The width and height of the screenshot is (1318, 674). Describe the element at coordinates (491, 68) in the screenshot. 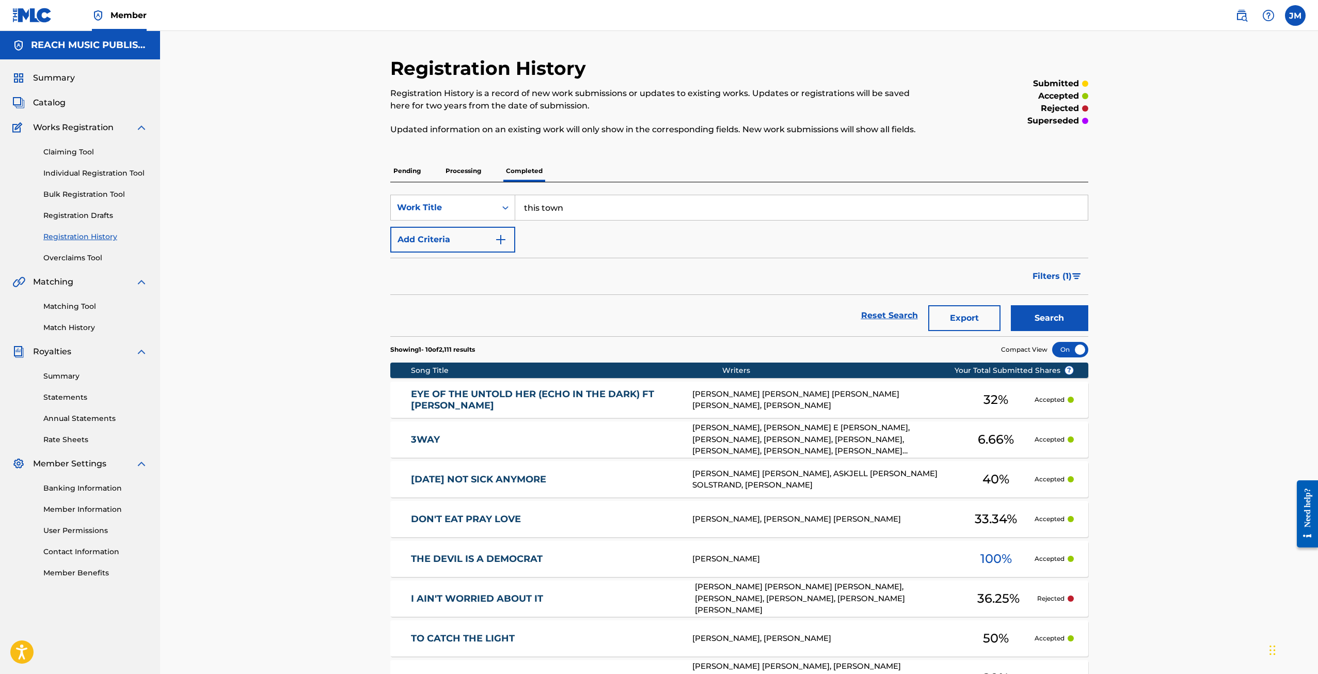

I see `h2: Registration History` at that location.